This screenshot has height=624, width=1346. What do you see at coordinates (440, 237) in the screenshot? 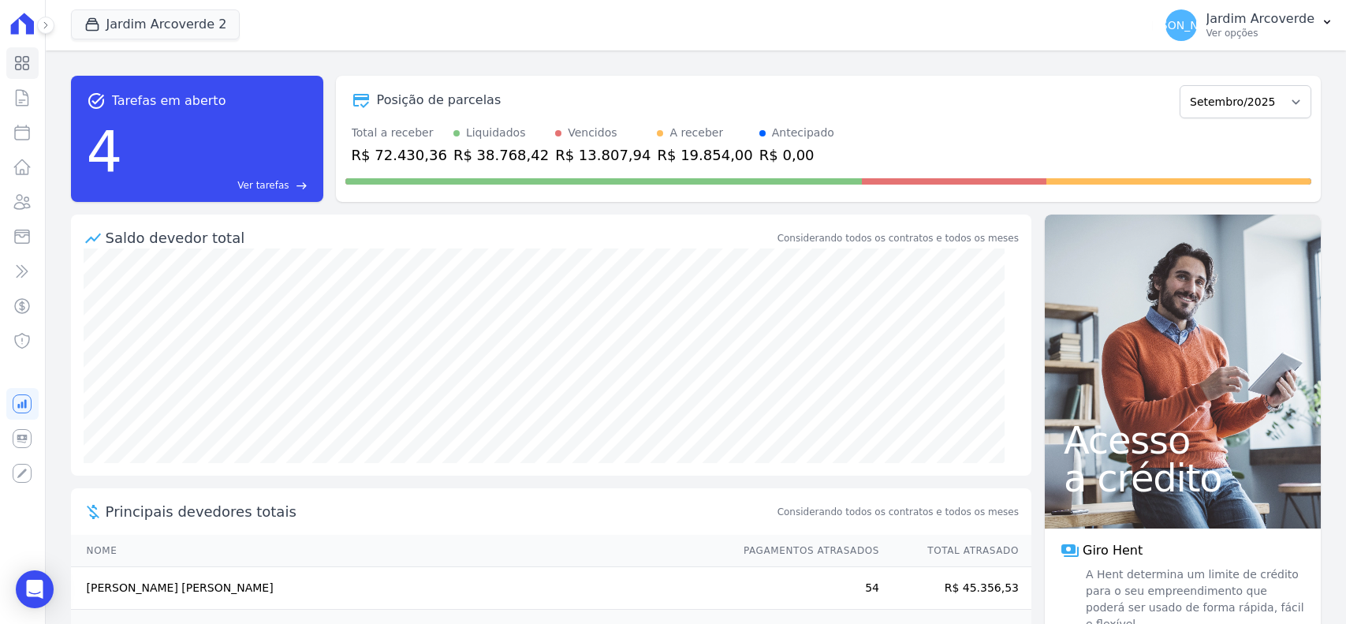
I see `div: Saldo devedor total` at bounding box center [440, 237].